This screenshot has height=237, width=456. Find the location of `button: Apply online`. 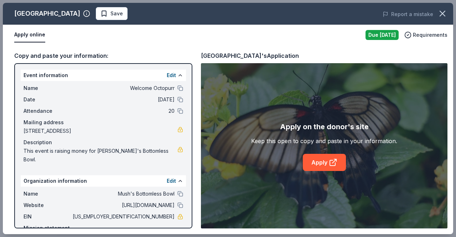

button: Apply online is located at coordinates (30, 35).